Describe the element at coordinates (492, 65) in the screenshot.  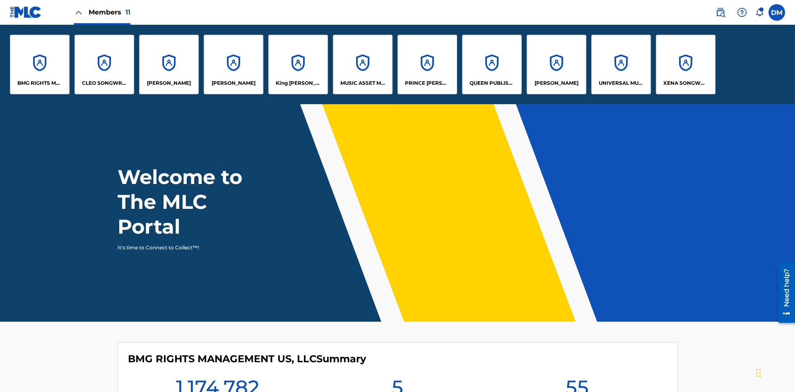
I see `a: AccountsQUEEN PUBLISHA` at that location.